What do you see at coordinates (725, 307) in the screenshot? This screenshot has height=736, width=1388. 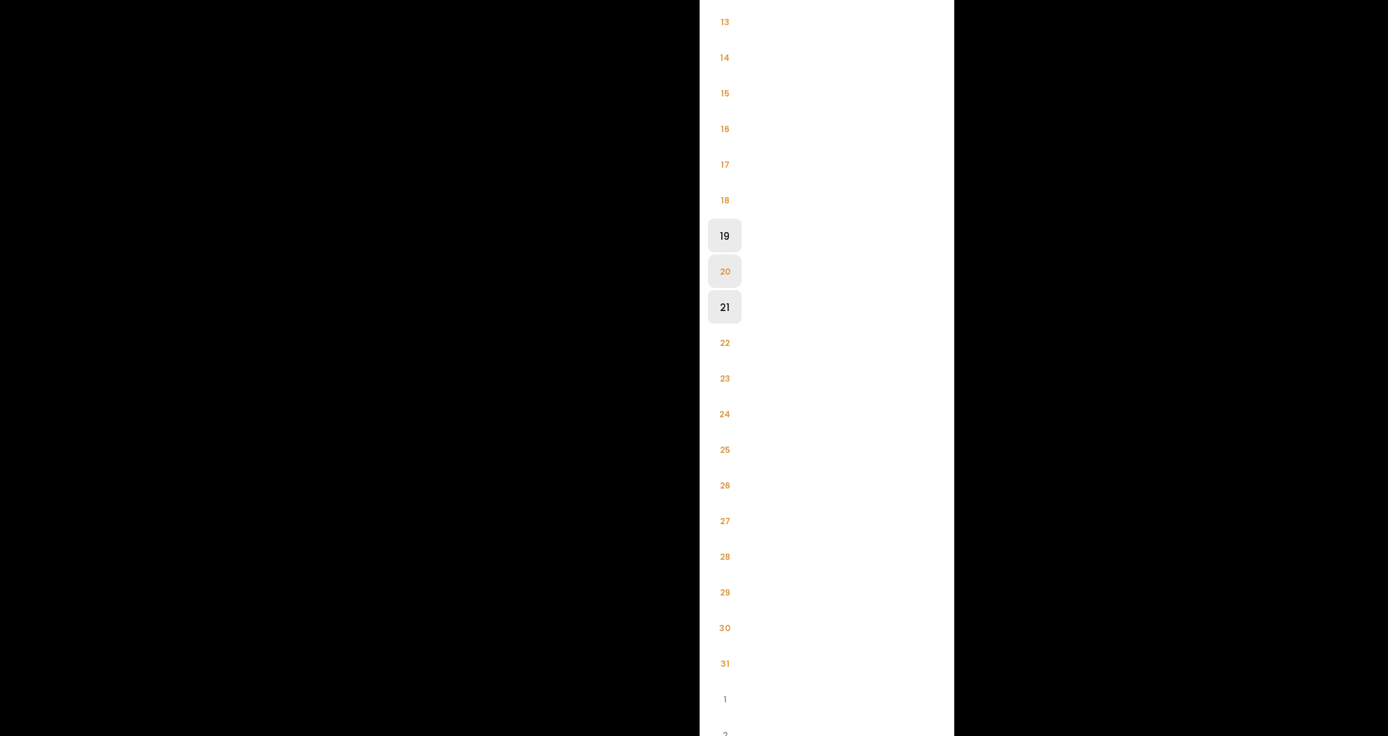 I see `li: 21` at bounding box center [725, 307].